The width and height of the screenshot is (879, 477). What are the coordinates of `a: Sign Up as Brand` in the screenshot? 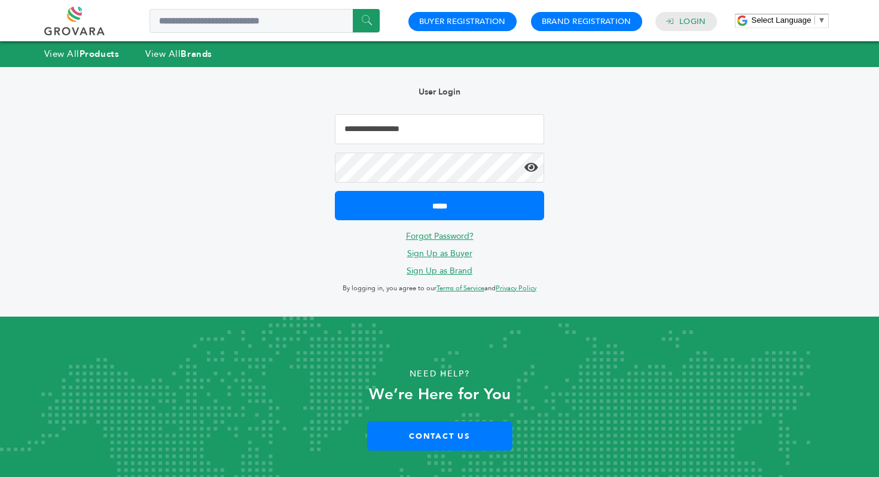 It's located at (439, 270).